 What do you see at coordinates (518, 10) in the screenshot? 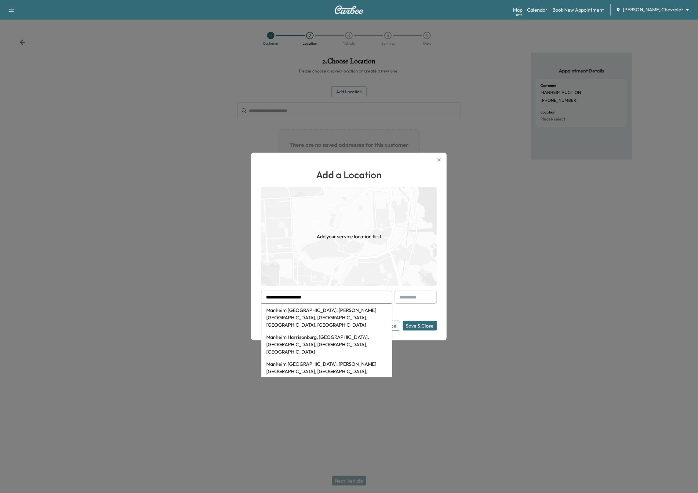
I see `a: MapBeta` at bounding box center [518, 10].